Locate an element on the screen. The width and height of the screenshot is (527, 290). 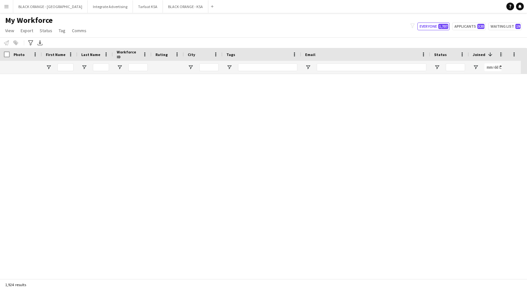
button: Waiting list19 is located at coordinates (505, 26).